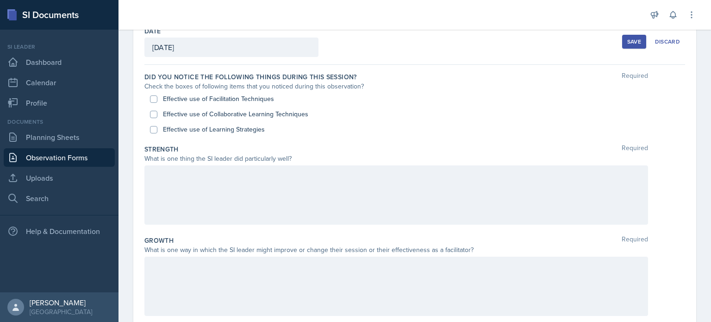  I want to click on label: Growth, so click(159, 240).